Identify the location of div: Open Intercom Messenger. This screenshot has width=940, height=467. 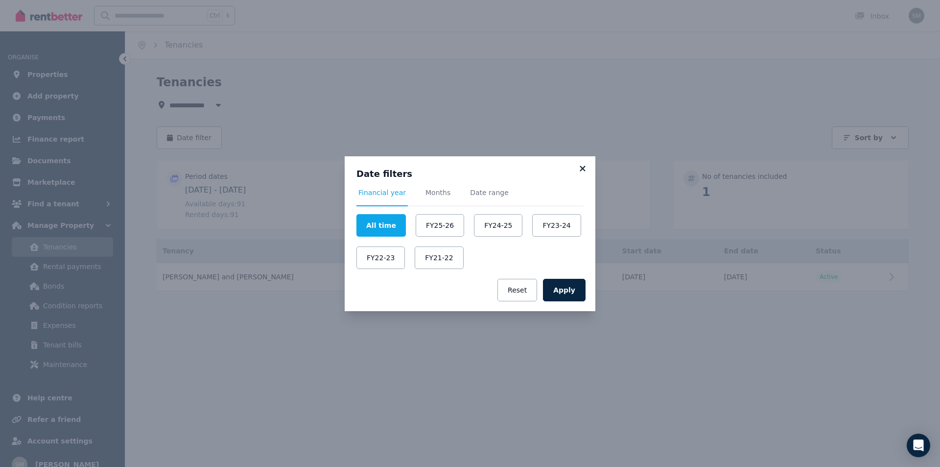
(918, 445).